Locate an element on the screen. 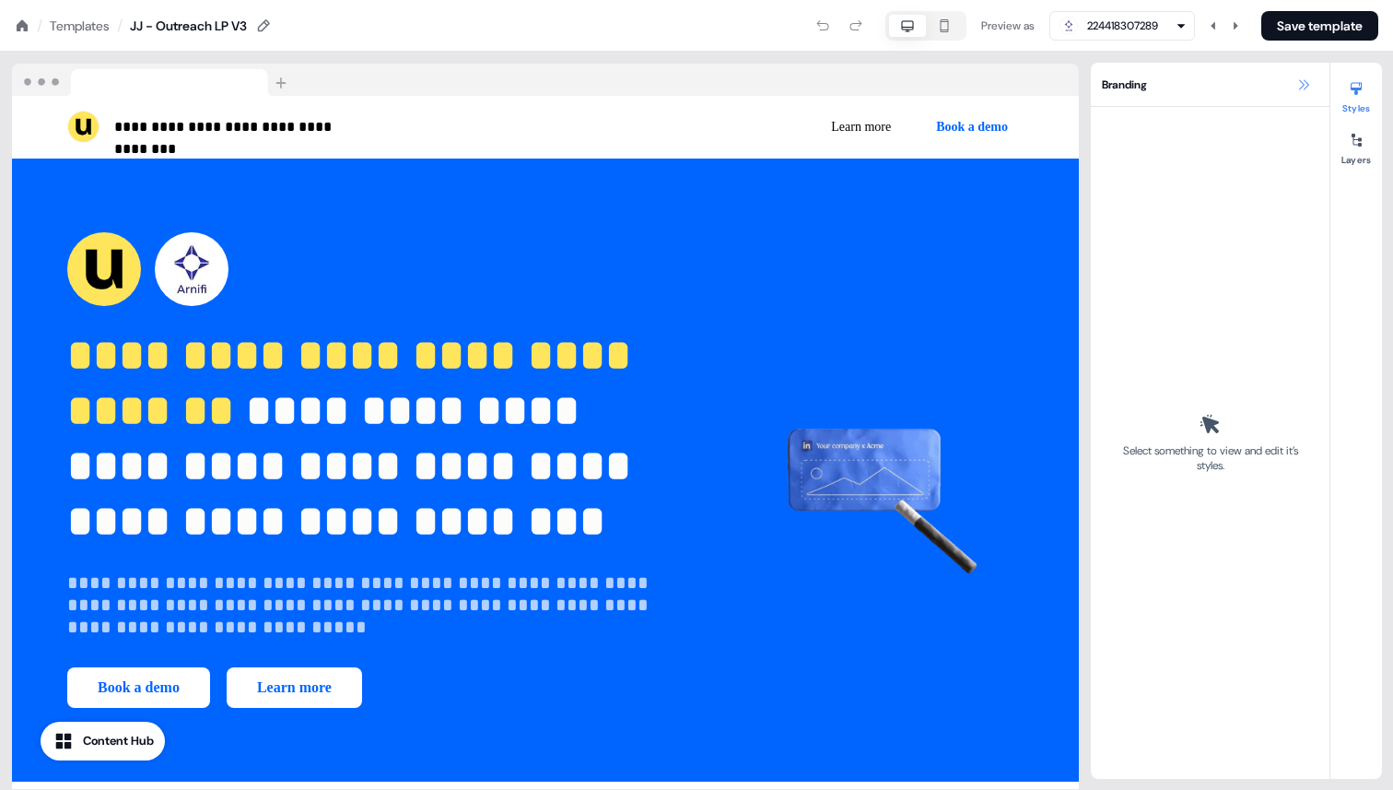 This screenshot has width=1393, height=790. div: Content Hub is located at coordinates (118, 741).